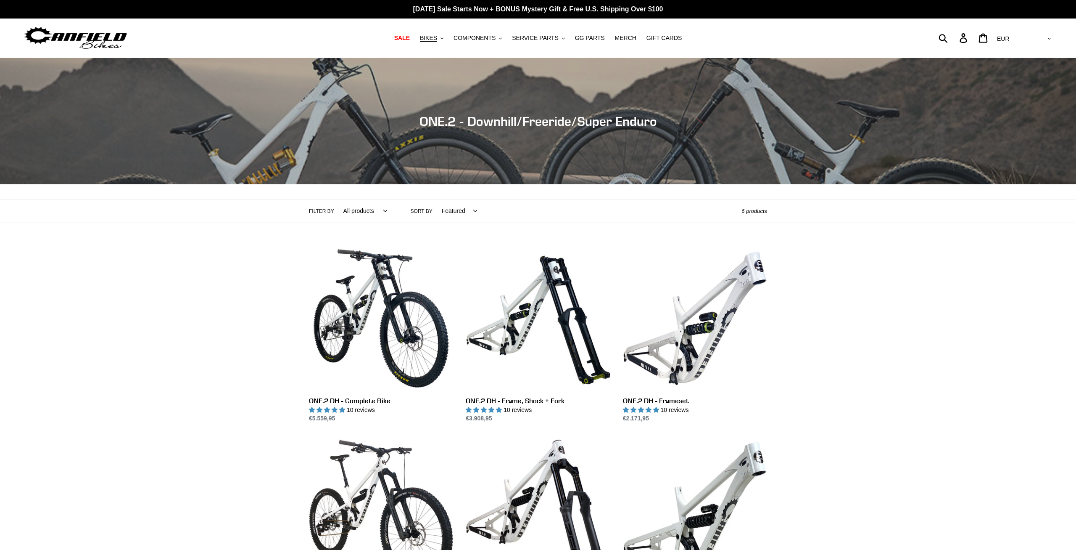 The image size is (1076, 550). I want to click on button: SERVICE PARTS, so click(538, 38).